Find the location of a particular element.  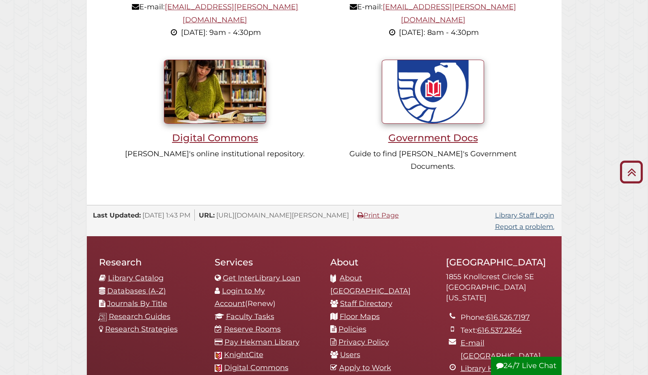

a: Policies is located at coordinates (352, 329).